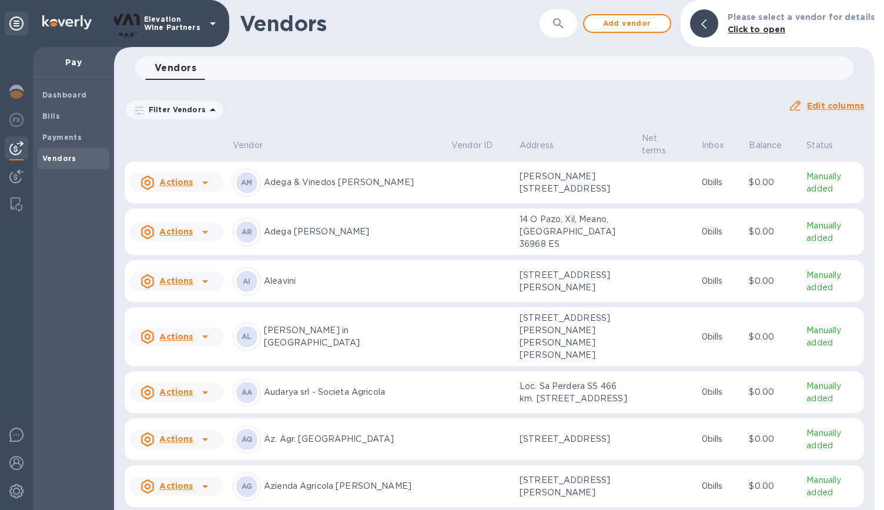 Image resolution: width=884 pixels, height=510 pixels. What do you see at coordinates (175, 109) in the screenshot?
I see `p: Filter Vendors` at bounding box center [175, 109].